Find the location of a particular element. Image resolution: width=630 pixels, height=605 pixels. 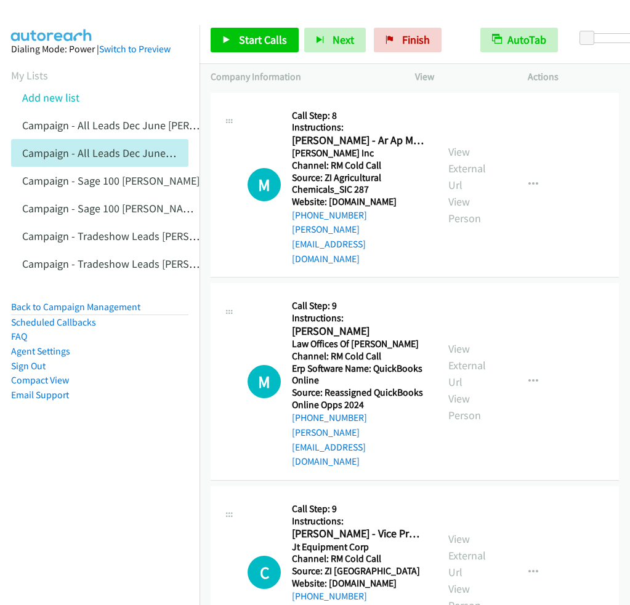

a: Finish is located at coordinates (408, 40).